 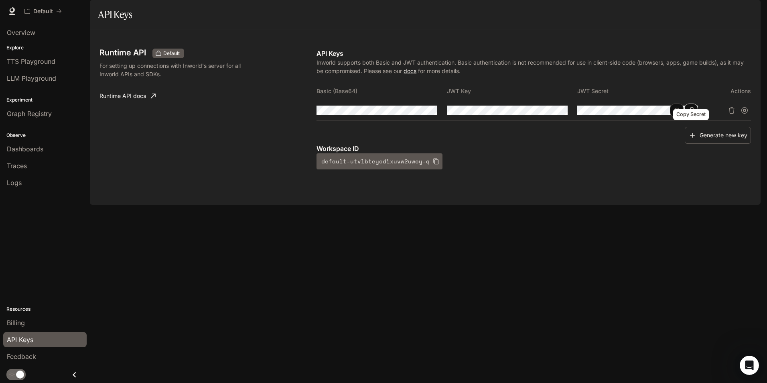 What do you see at coordinates (171, 53) in the screenshot?
I see `span: Default` at bounding box center [171, 53].